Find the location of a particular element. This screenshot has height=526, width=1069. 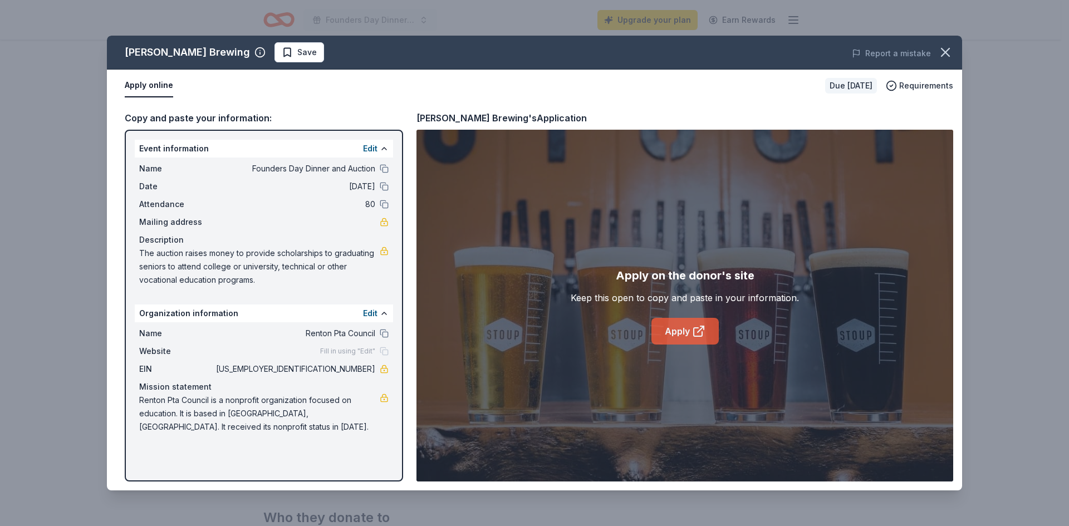

button: Save is located at coordinates (299, 52).